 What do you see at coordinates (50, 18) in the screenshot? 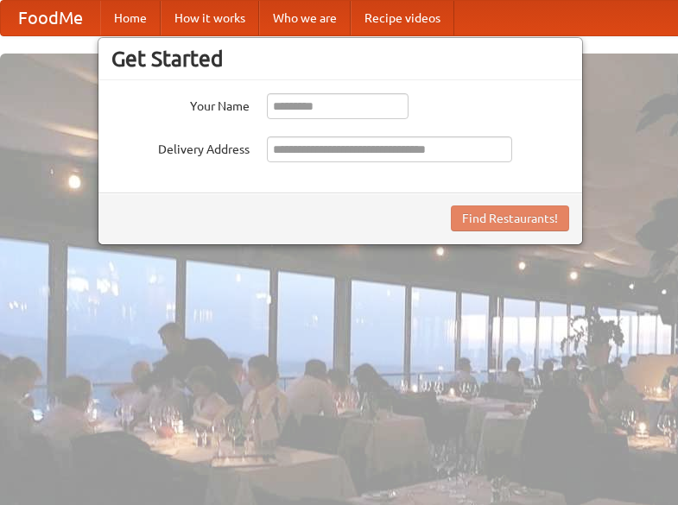
I see `a: FoodMe` at bounding box center [50, 18].